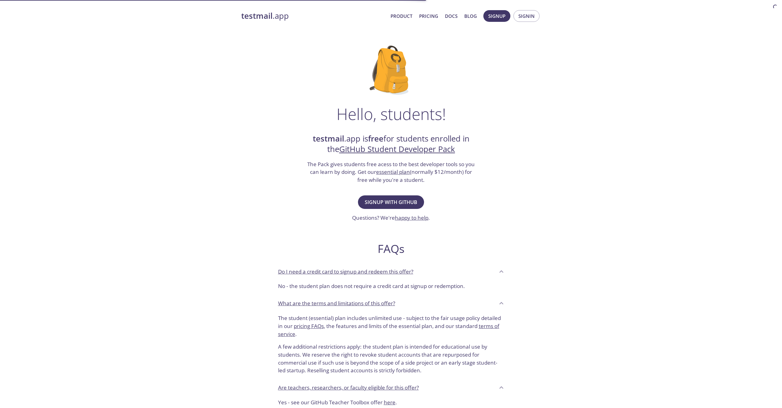 Image resolution: width=782 pixels, height=408 pixels. What do you see at coordinates (391, 387) in the screenshot?
I see `div: Are teachers, researchers, or faculty eligible for this offer?` at bounding box center [391, 387].